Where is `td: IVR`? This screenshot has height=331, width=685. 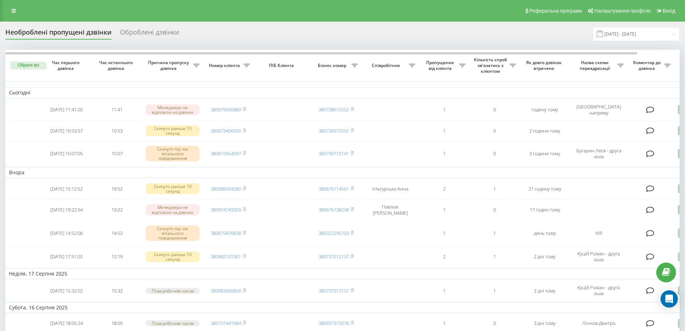 td: IVR is located at coordinates (599, 233).